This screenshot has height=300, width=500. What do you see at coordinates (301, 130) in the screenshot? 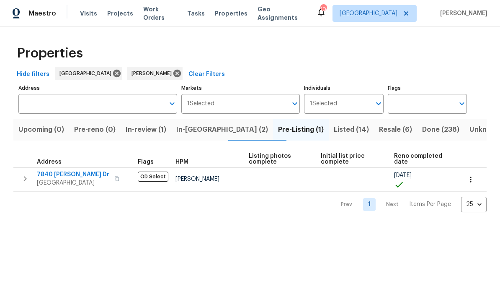
I see `span: Pre-Listing (1)` at bounding box center [301, 130].